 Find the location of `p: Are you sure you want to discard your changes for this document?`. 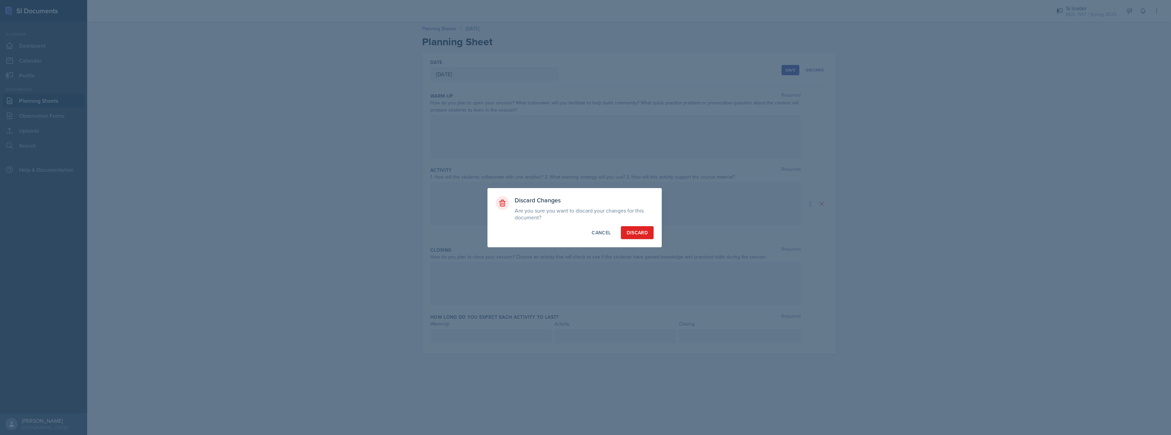

p: Are you sure you want to discard your changes for this document? is located at coordinates (584, 214).